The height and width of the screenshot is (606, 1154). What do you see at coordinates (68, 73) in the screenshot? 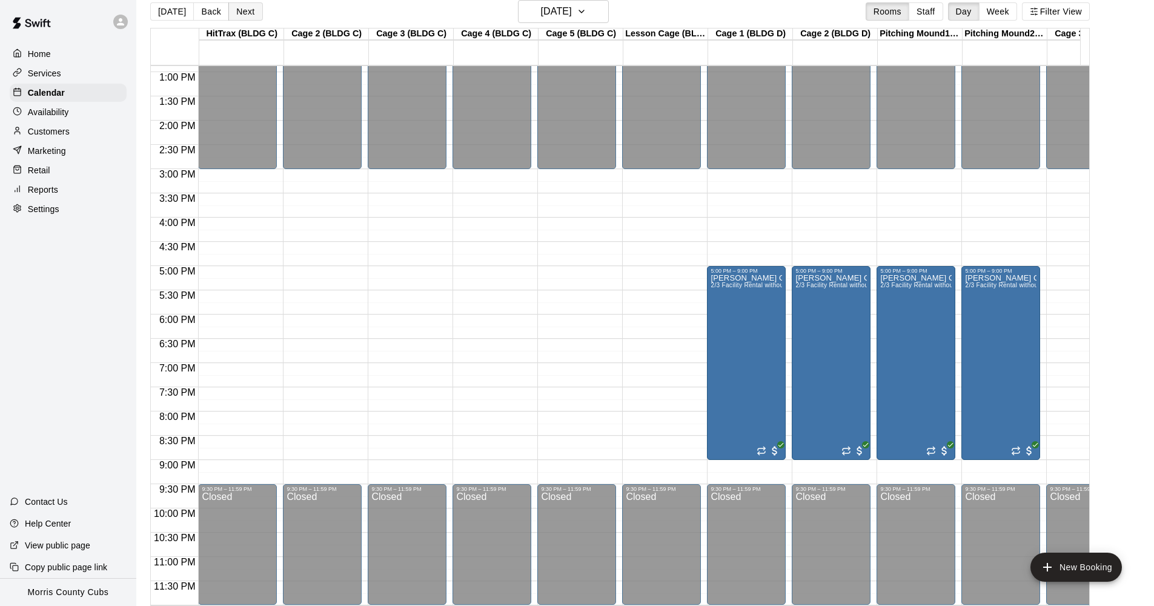
I see `a: Services` at bounding box center [68, 73].